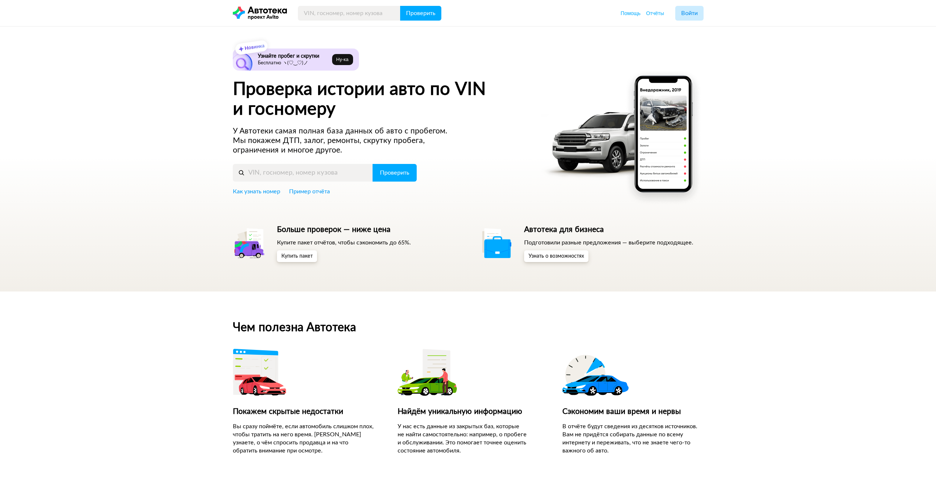 The height and width of the screenshot is (483, 936). Describe the element at coordinates (293, 63) in the screenshot. I see `p: Бесплатно ヽ(♡‿♡)ノ` at that location.